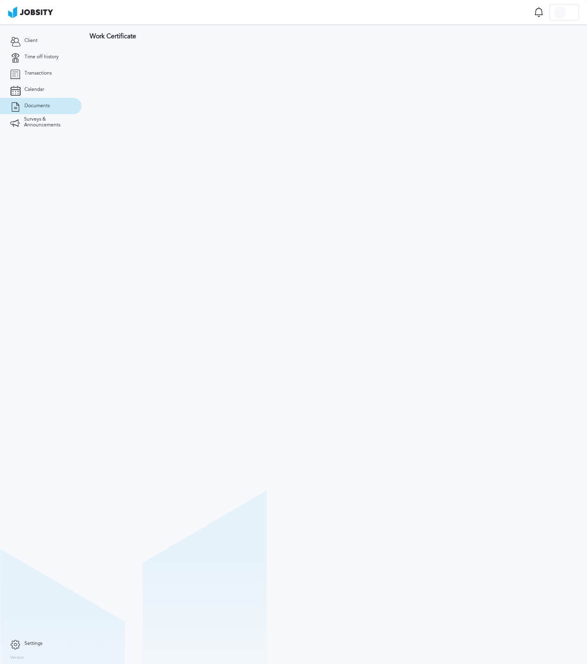  I want to click on h3: Work Certificate, so click(334, 36).